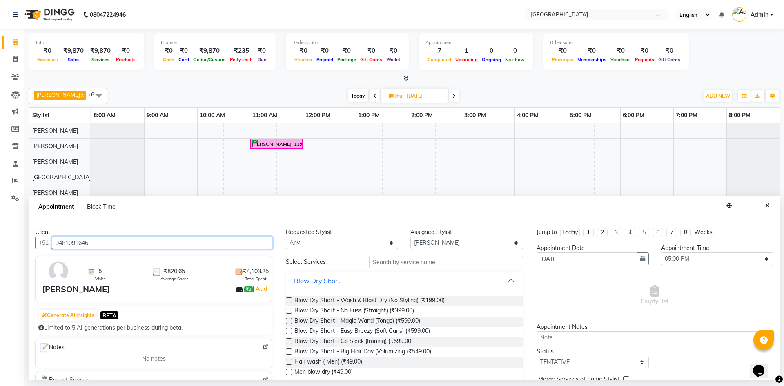 Image resolution: width=784 pixels, height=386 pixels. I want to click on span: Thu, so click(396, 96).